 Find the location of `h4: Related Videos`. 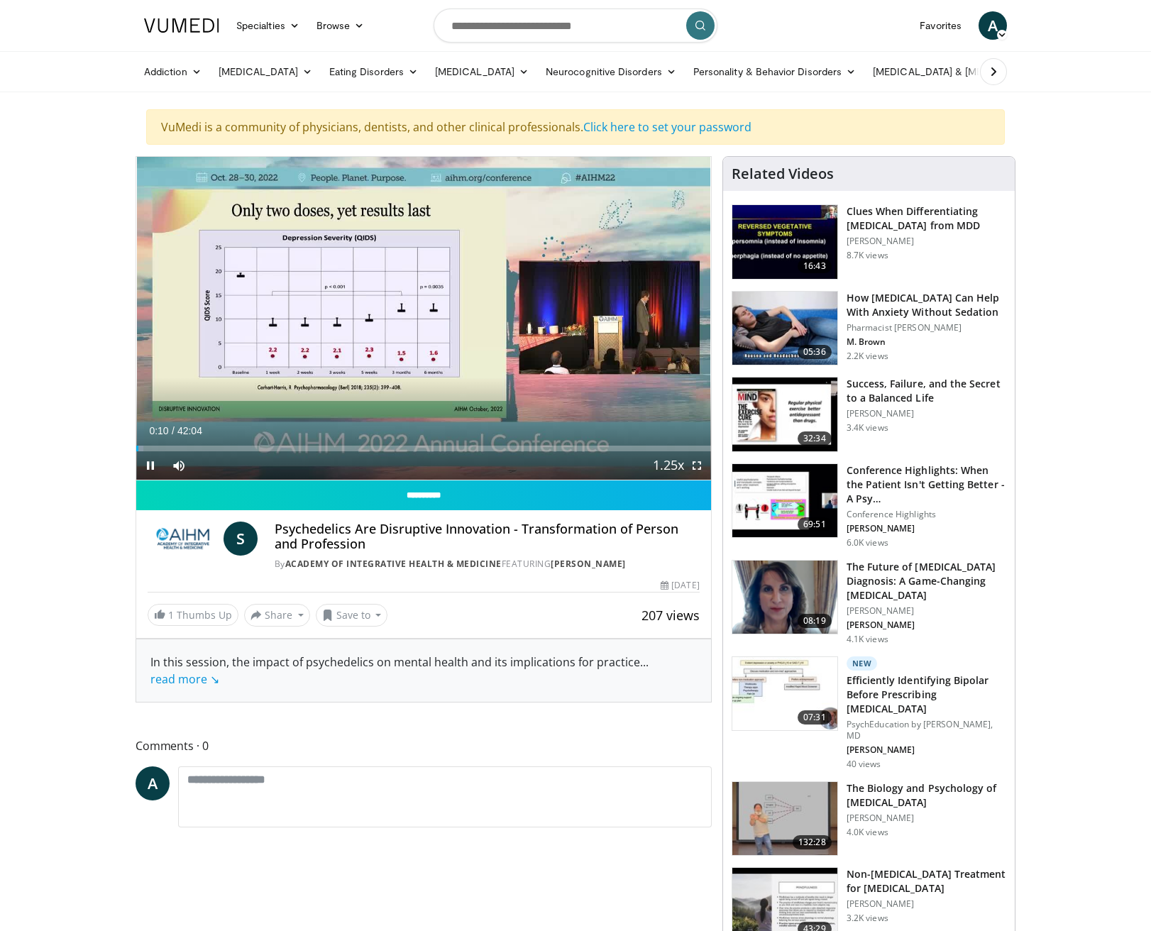

h4: Related Videos is located at coordinates (782, 174).